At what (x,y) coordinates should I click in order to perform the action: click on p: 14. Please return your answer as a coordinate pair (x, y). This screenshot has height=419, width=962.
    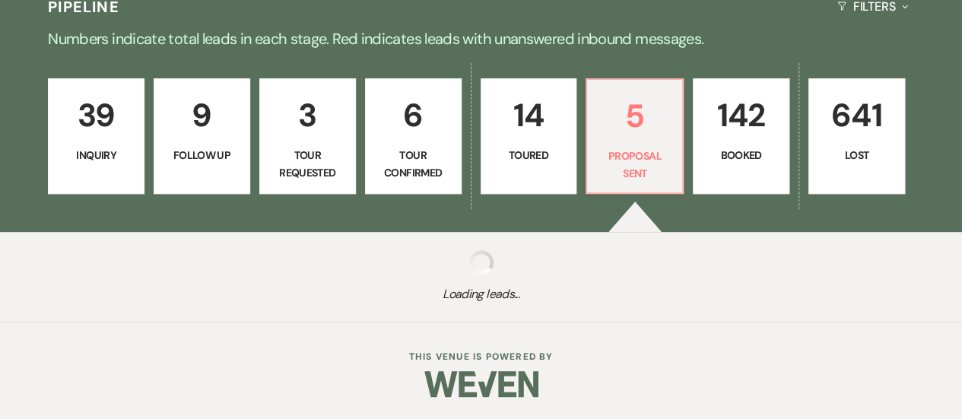
    Looking at the image, I should click on (529, 115).